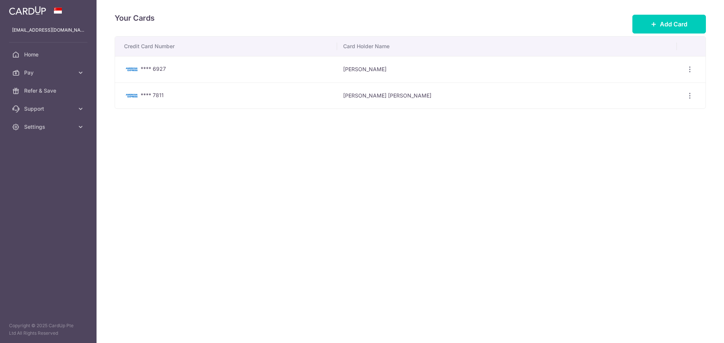 Image resolution: width=724 pixels, height=343 pixels. Describe the element at coordinates (135, 18) in the screenshot. I see `h4: Your Cards` at that location.